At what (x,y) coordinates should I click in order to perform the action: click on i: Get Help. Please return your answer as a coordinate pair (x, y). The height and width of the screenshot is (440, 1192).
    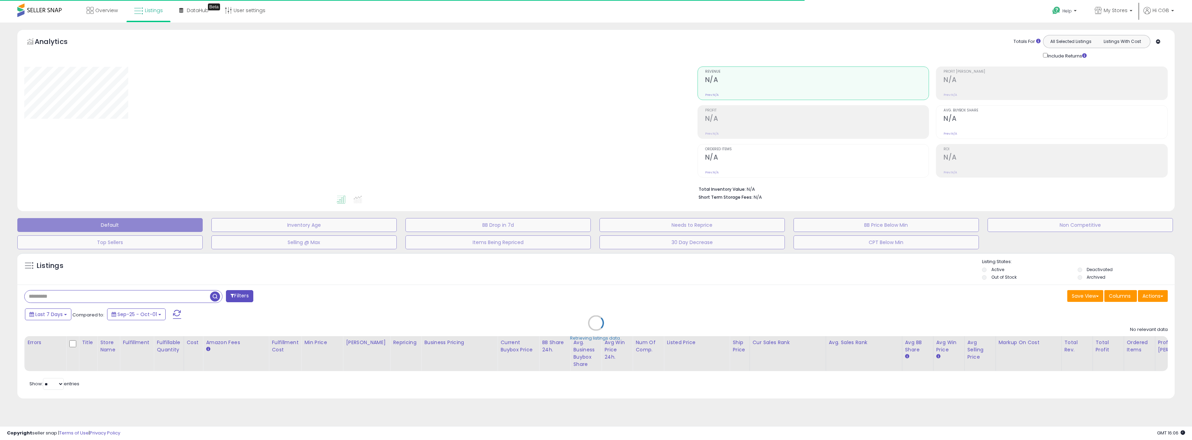
    Looking at the image, I should click on (1056, 10).